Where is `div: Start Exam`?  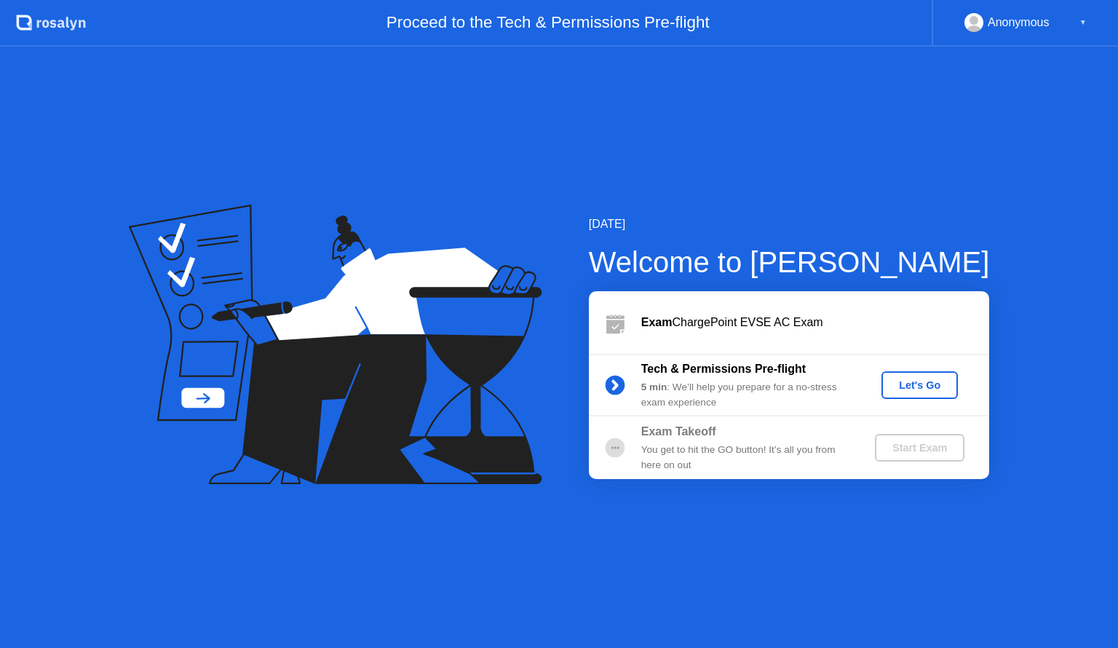 div: Start Exam is located at coordinates (919, 448).